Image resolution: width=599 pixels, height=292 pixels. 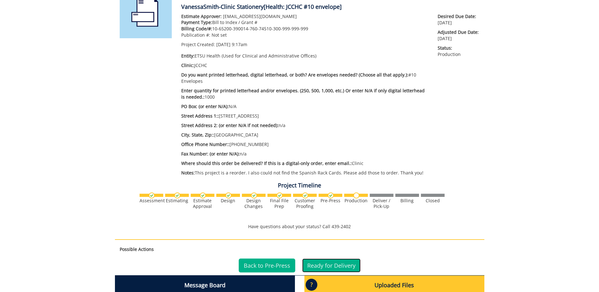 What do you see at coordinates (458, 51) in the screenshot?
I see `p: Production` at bounding box center [458, 51].